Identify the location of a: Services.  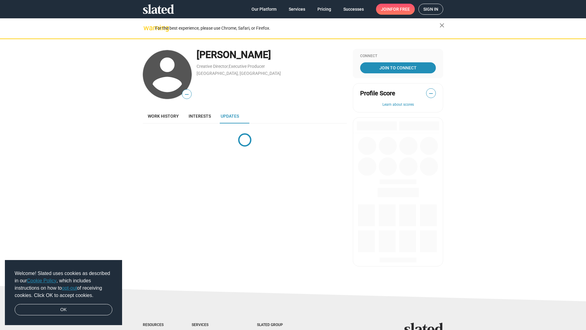
(297, 9).